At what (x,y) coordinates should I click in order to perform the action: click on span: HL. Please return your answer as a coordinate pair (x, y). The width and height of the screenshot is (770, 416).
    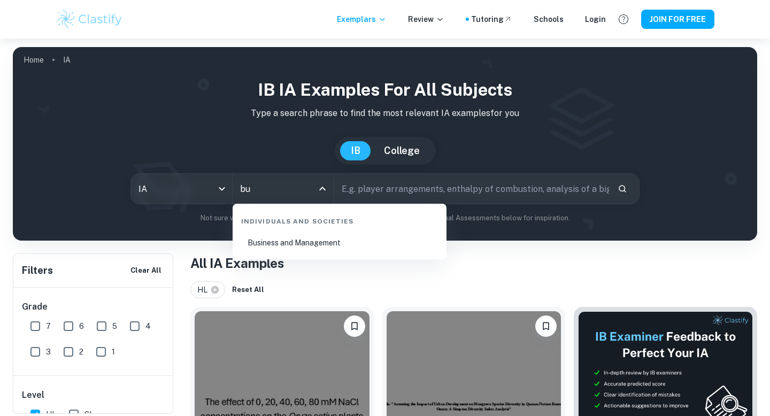
    Looking at the image, I should click on (205, 290).